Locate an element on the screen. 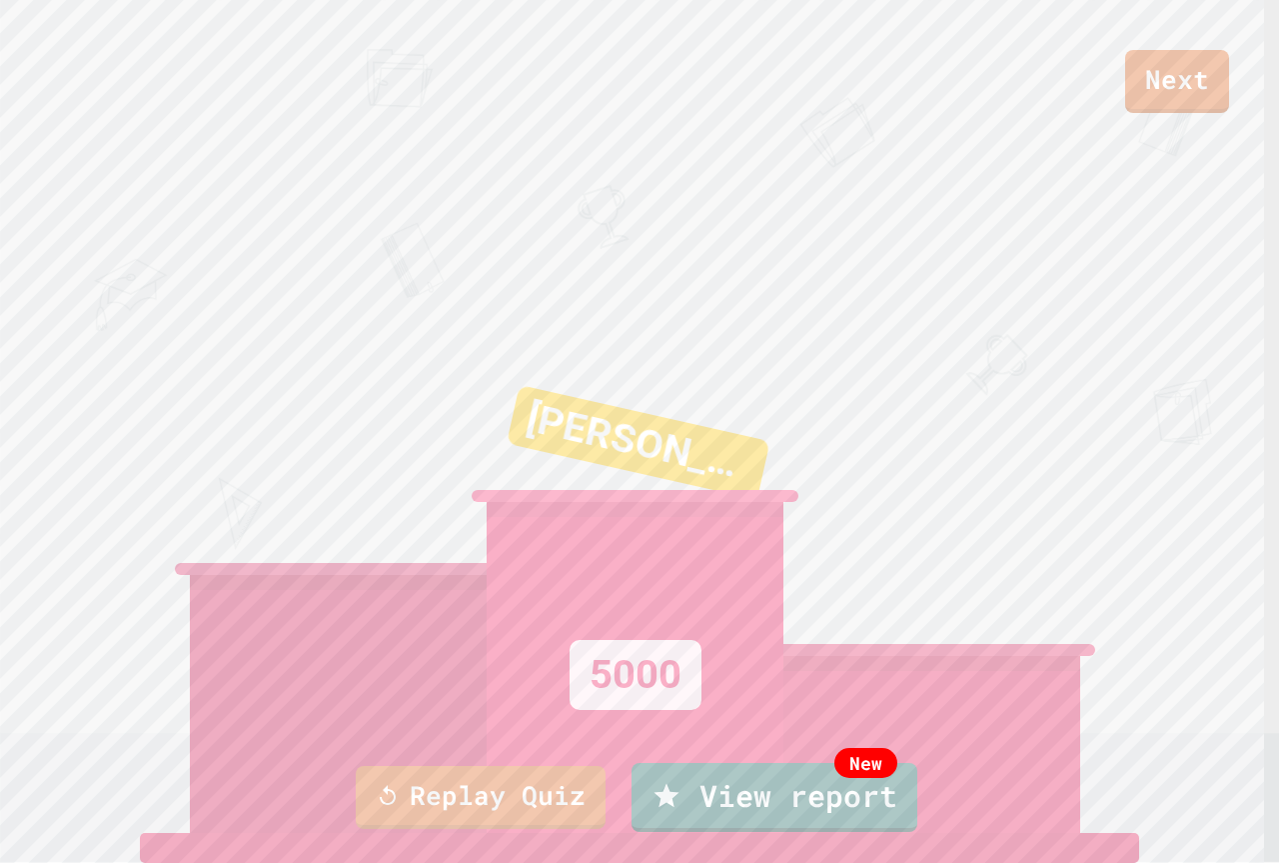  a: Next is located at coordinates (1177, 81).